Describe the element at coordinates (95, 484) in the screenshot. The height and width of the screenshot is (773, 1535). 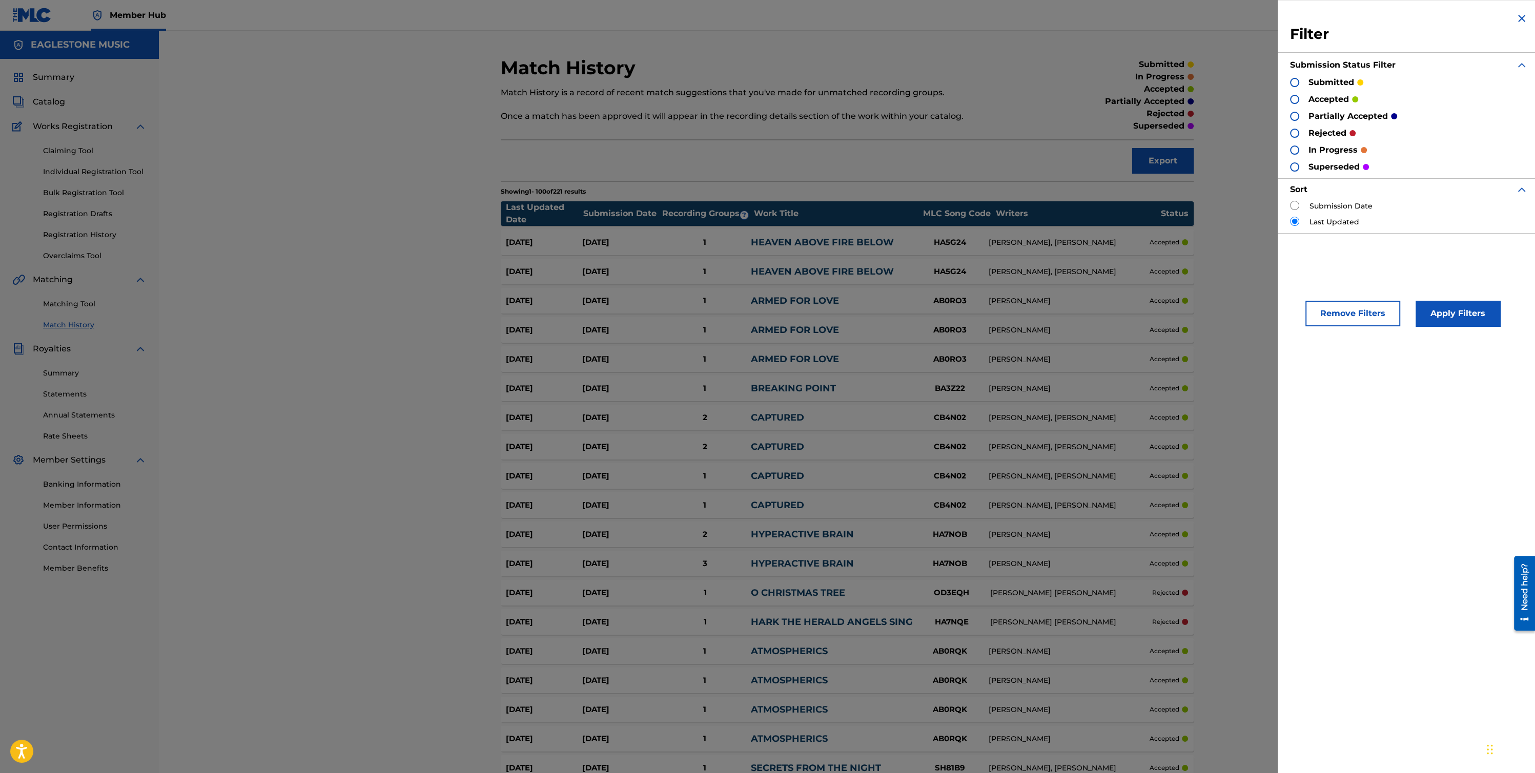
I see `a: Banking Information` at that location.